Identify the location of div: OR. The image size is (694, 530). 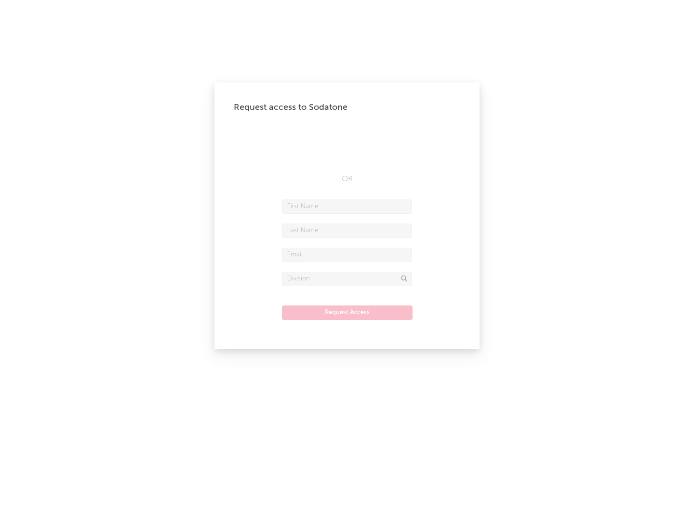
(347, 179).